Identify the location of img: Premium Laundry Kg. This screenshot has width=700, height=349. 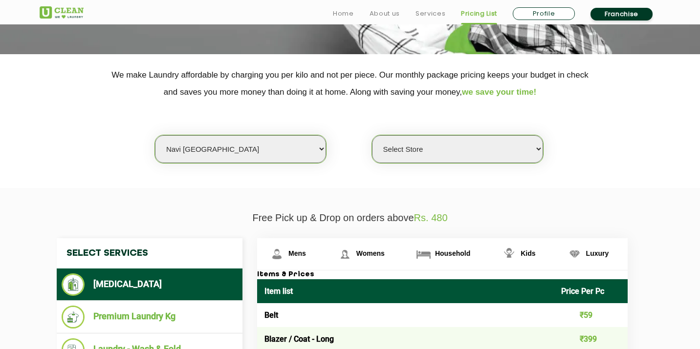
(73, 317).